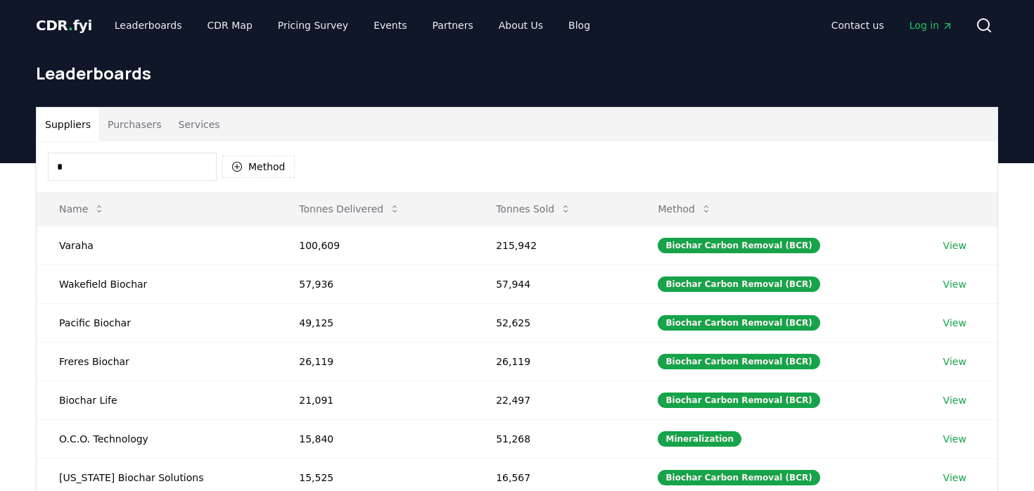 The height and width of the screenshot is (491, 1034). I want to click on a: CDR Map, so click(230, 25).